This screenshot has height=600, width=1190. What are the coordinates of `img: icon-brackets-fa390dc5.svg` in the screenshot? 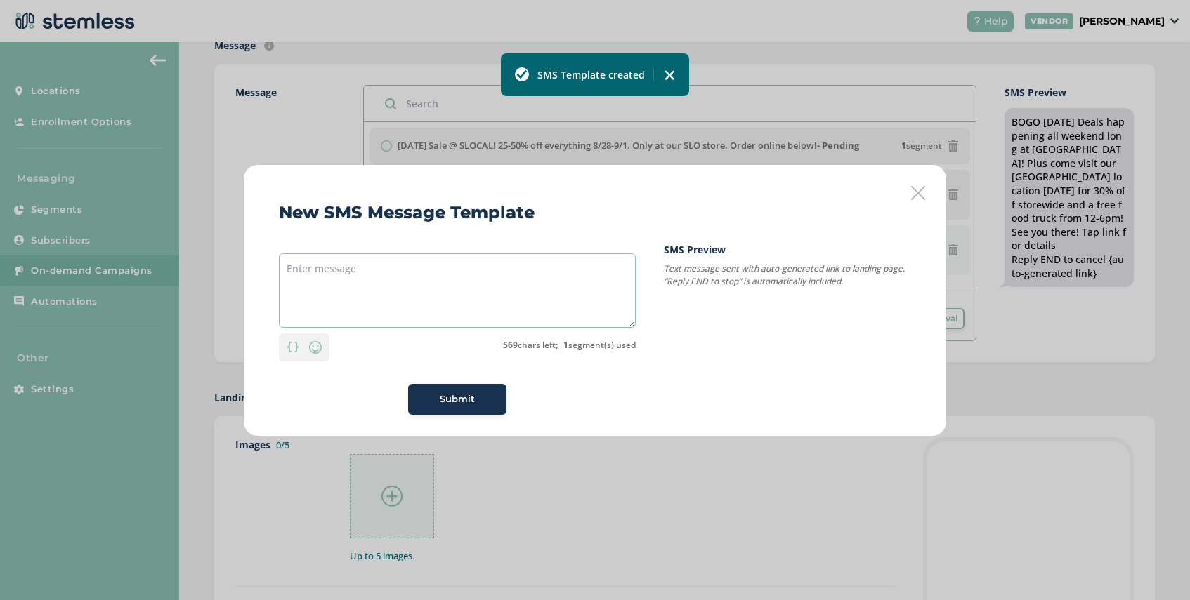 It's located at (293, 347).